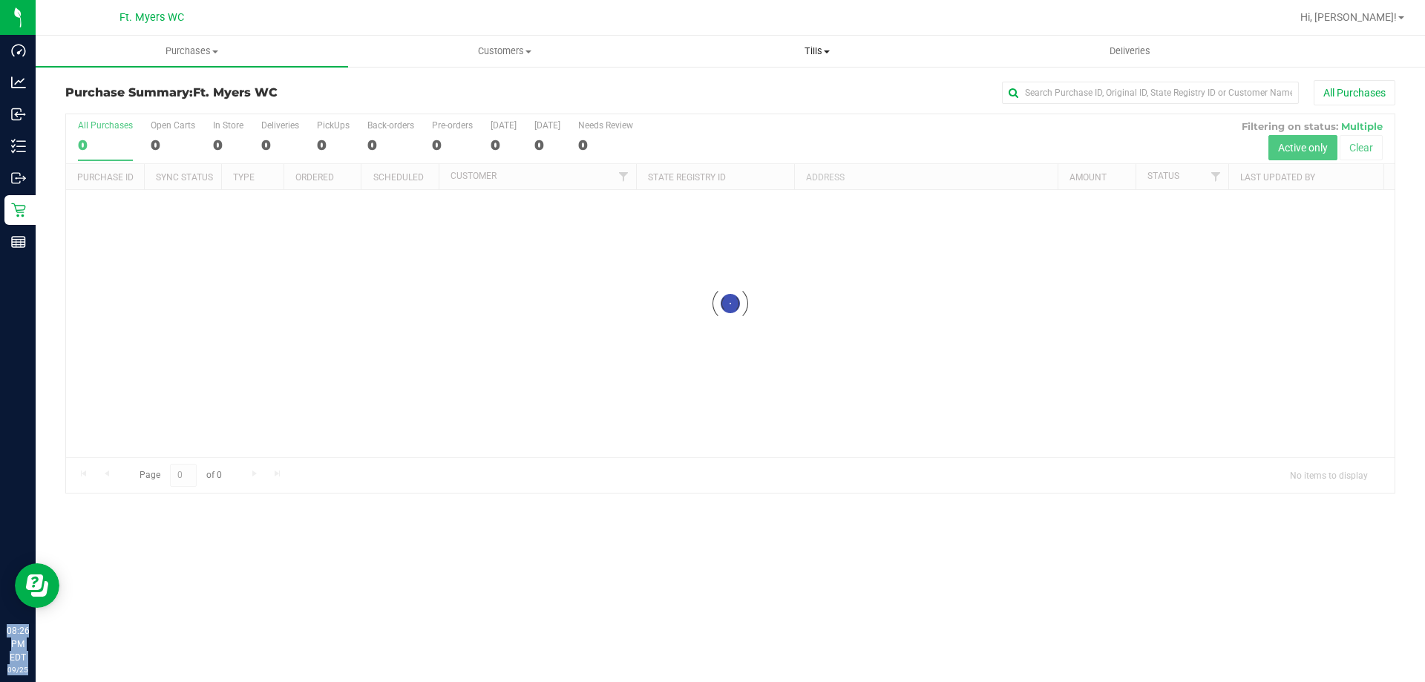 Image resolution: width=1425 pixels, height=682 pixels. Describe the element at coordinates (19, 242) in the screenshot. I see `inline-svg: Reports` at that location.